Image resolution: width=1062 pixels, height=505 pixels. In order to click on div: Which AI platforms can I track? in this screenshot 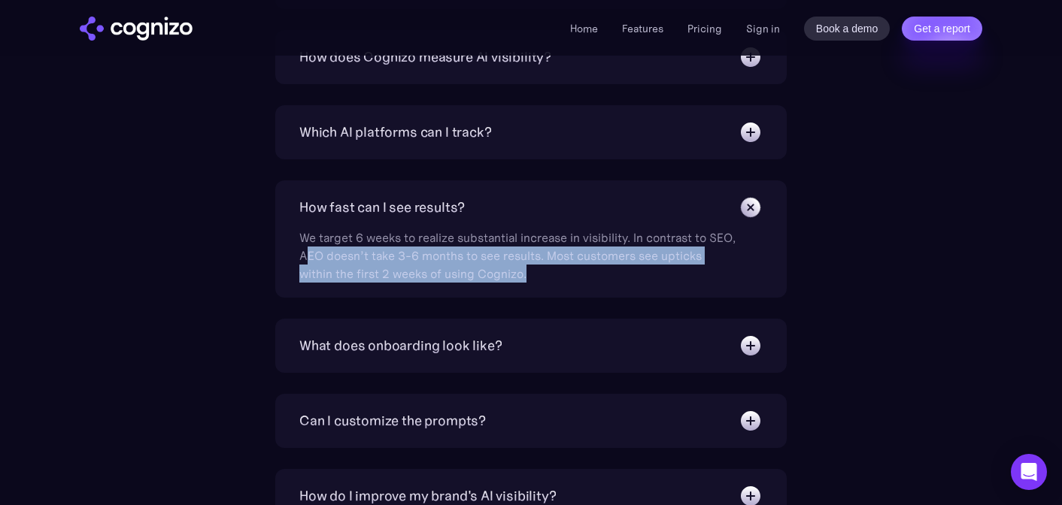, I will do `click(395, 132)`.